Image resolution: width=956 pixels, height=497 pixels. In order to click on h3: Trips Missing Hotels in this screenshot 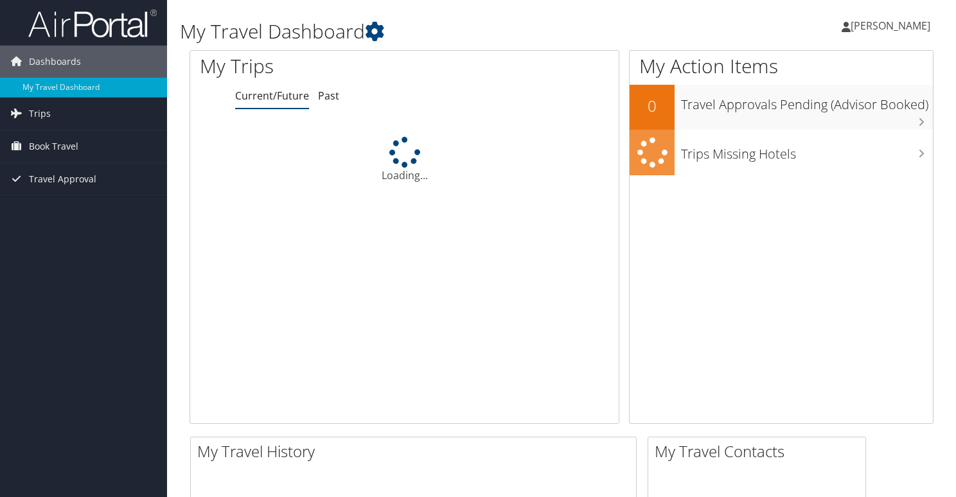, I will do `click(807, 151)`.